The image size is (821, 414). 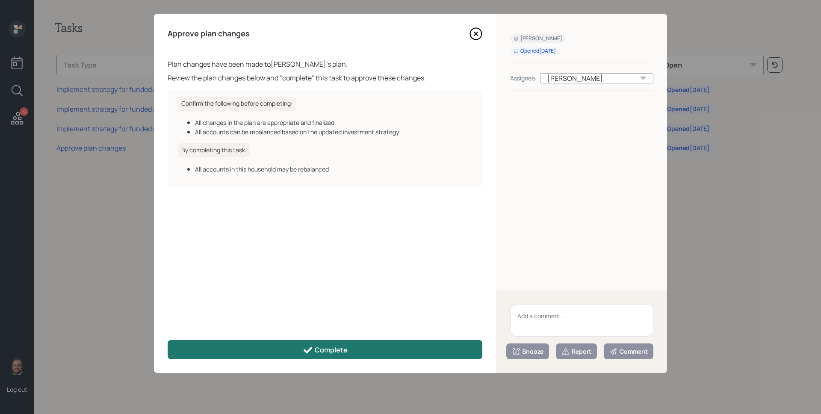 What do you see at coordinates (333, 169) in the screenshot?
I see `div: All accounts in this household may be rebalanced` at bounding box center [333, 169].